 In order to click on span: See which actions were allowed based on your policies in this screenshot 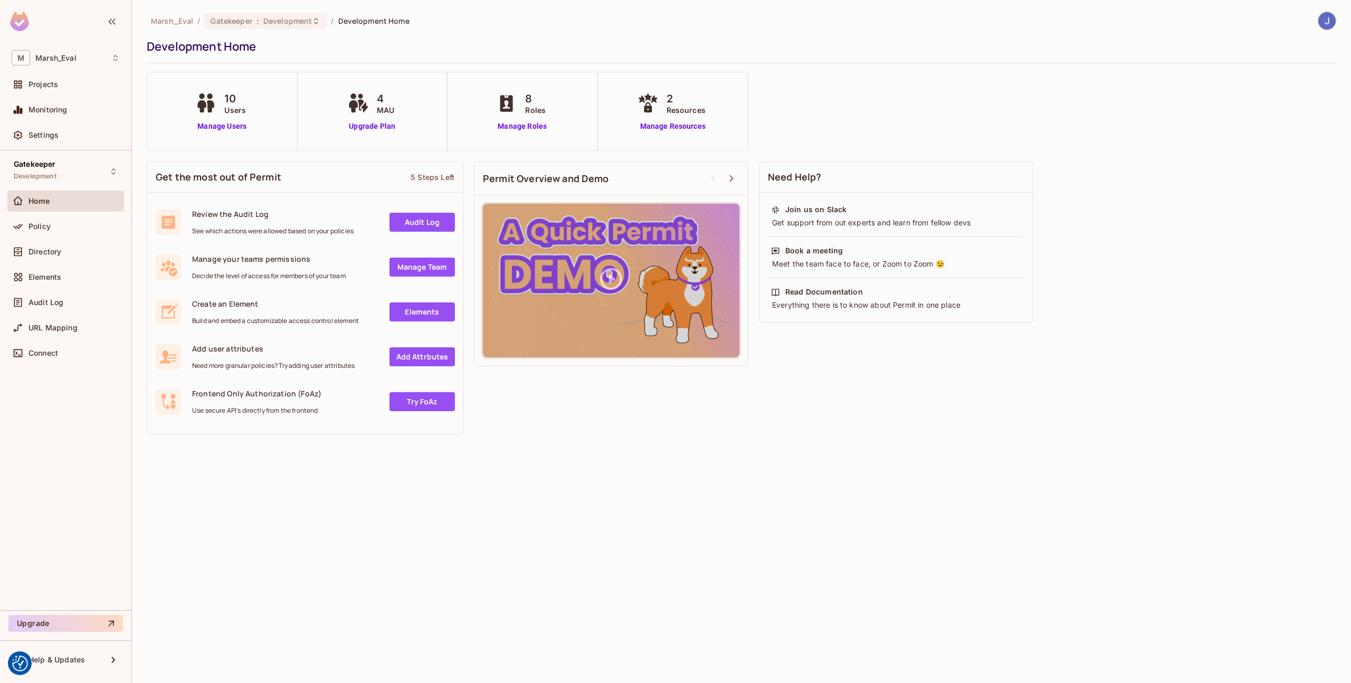, I will do `click(273, 231)`.